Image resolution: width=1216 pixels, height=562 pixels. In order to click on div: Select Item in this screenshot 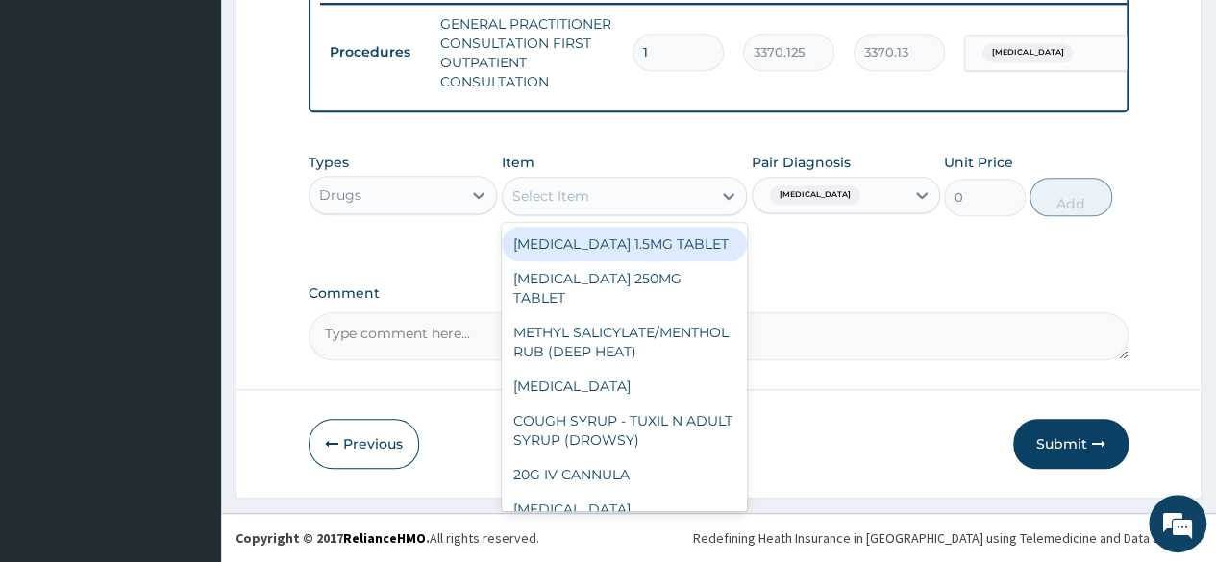, I will do `click(551, 196)`.